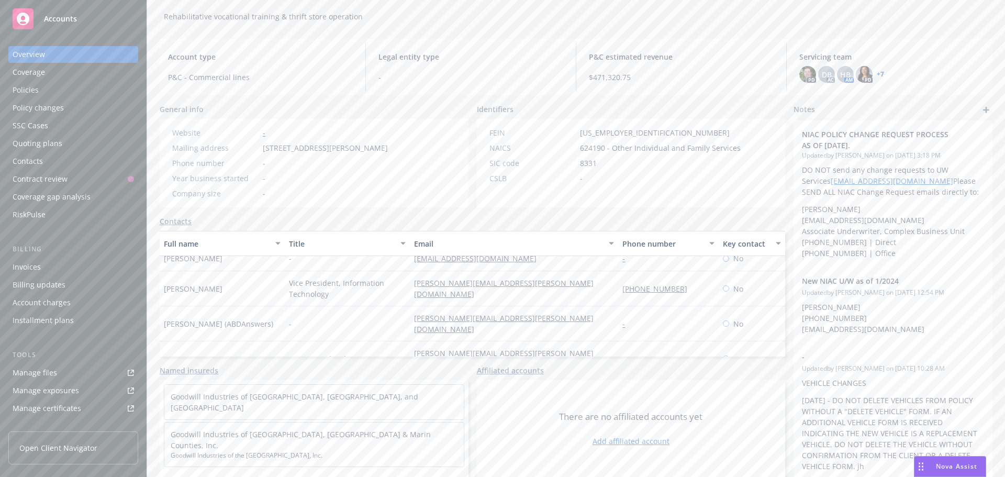 Image resolution: width=1005 pixels, height=477 pixels. I want to click on div: Account charges, so click(41, 303).